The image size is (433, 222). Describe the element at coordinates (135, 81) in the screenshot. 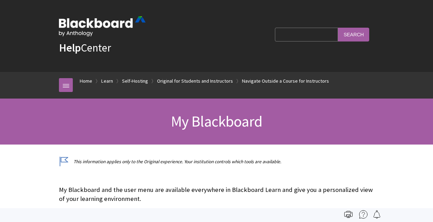

I see `a: Self-Hosting` at that location.